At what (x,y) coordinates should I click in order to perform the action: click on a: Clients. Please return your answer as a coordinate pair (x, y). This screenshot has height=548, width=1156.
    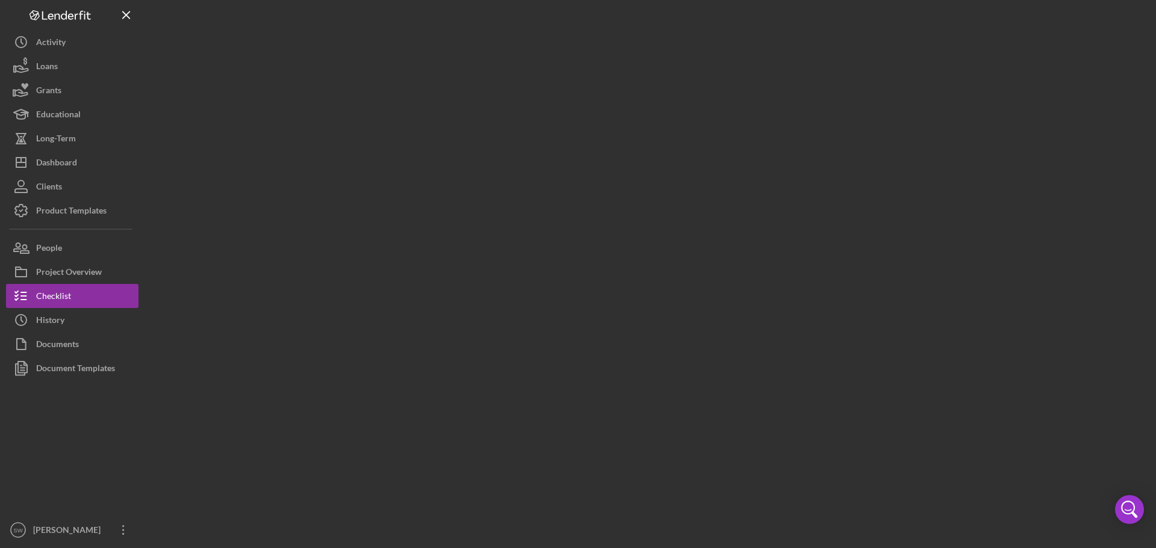
    Looking at the image, I should click on (72, 187).